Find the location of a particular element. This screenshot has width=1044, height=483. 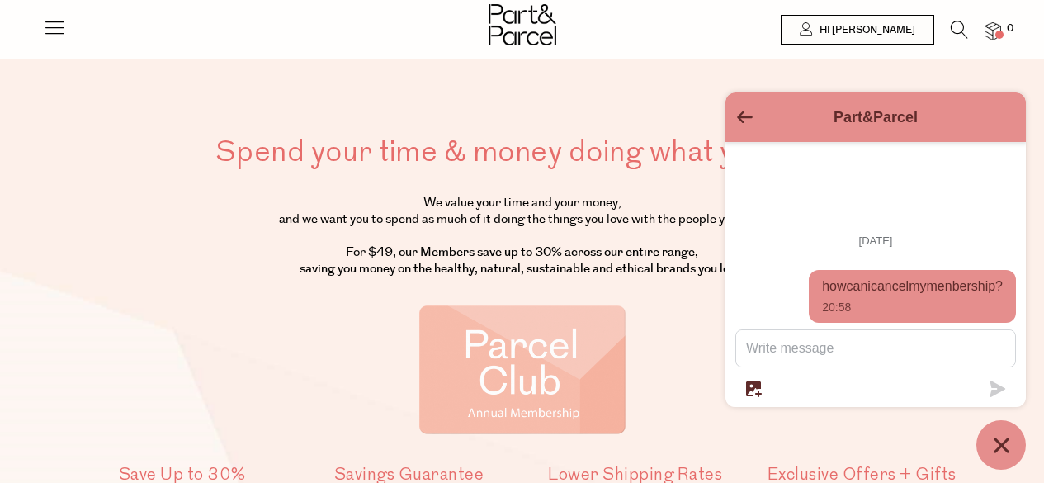

strong: , our Members save up to 30% across our entire range, saving you money on the healthy, natural, s... is located at coordinates (522, 260).